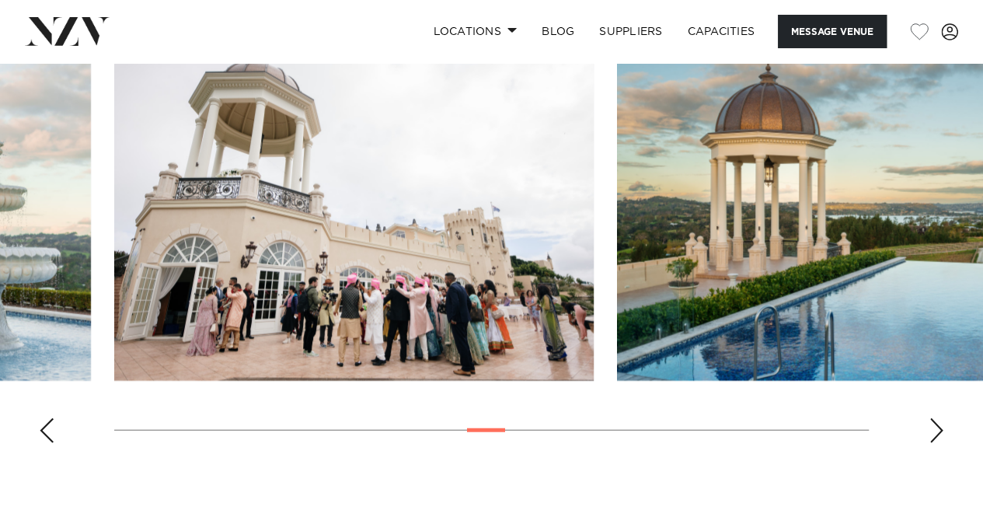 This screenshot has width=983, height=517. Describe the element at coordinates (67, 31) in the screenshot. I see `img: nzv-logo.png` at that location.